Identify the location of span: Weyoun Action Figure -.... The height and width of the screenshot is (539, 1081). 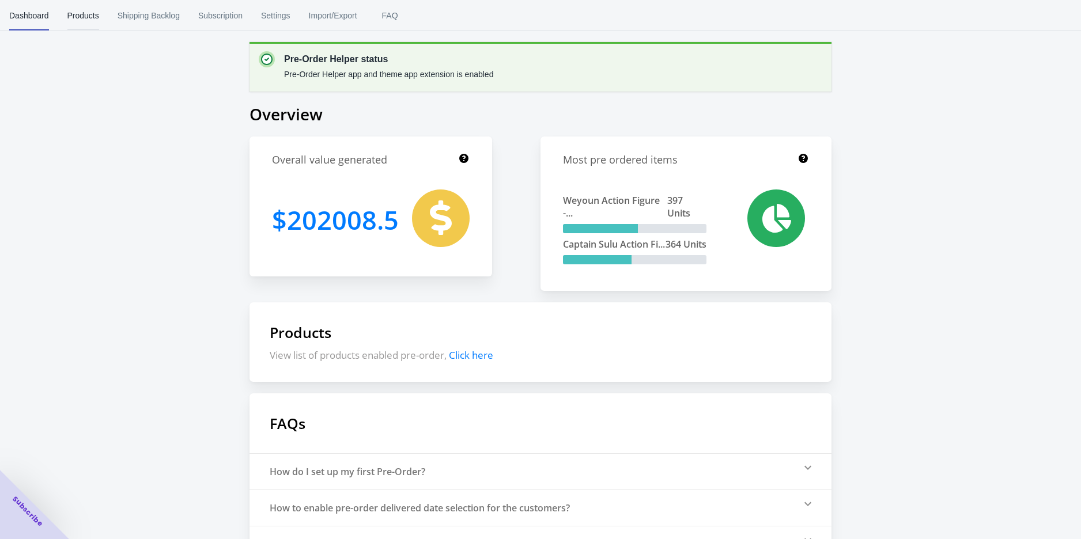
(615, 207).